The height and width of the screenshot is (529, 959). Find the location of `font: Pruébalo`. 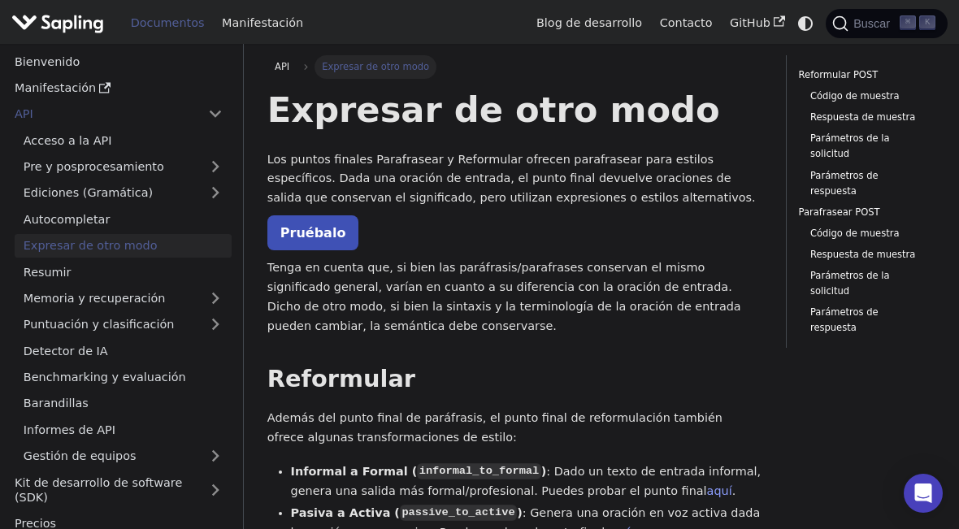

font: Pruébalo is located at coordinates (313, 232).